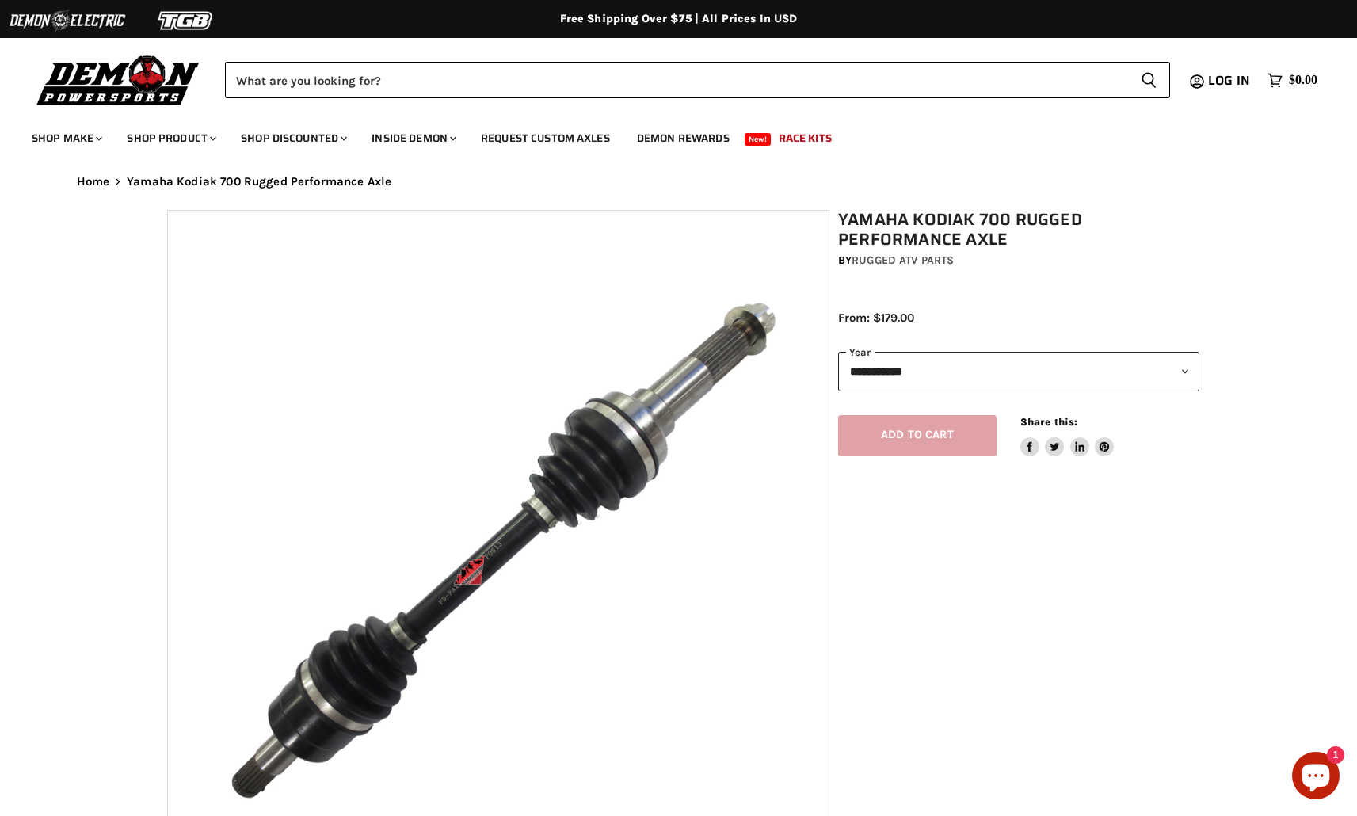  I want to click on img: Demon Powersports, so click(118, 79).